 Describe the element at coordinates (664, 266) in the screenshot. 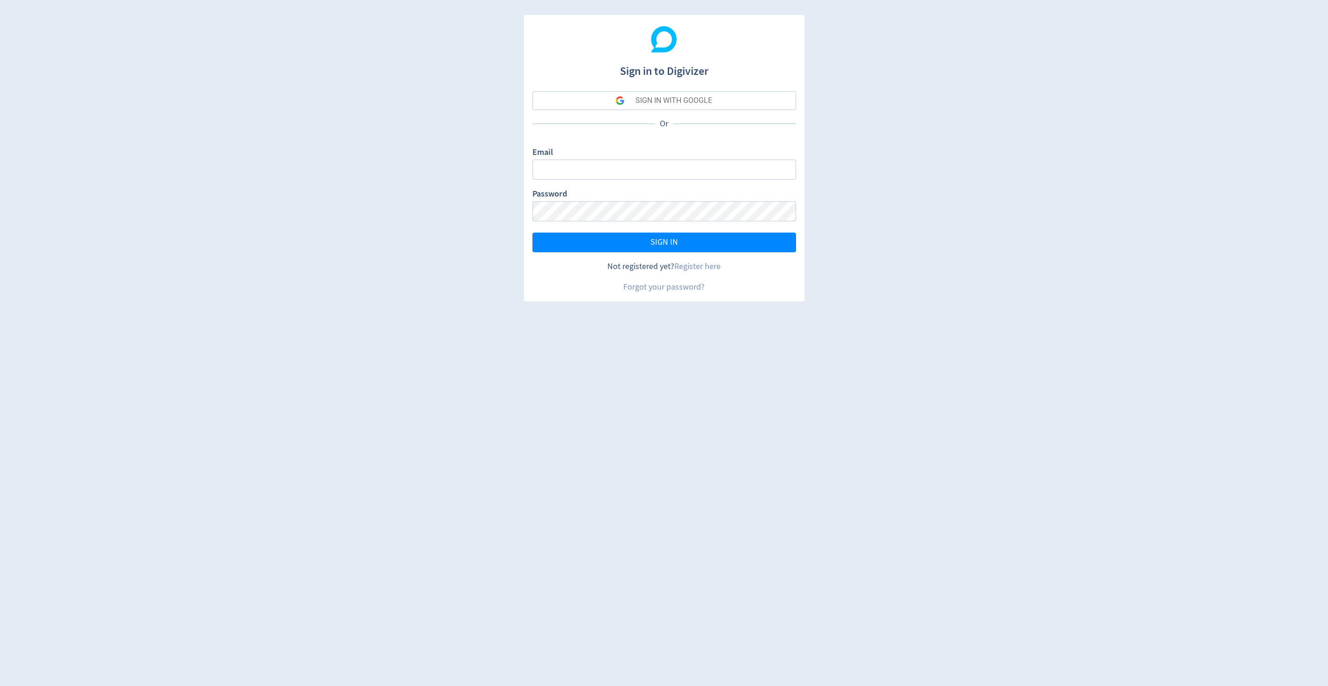

I see `div: Not registered yet?` at that location.